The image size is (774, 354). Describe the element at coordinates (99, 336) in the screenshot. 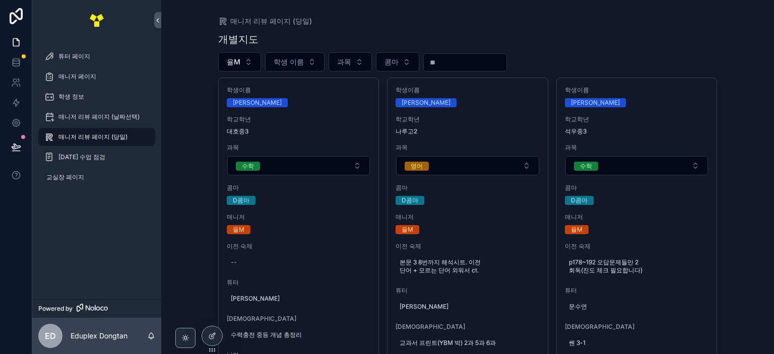

I see `p: Eduplex Dongtan` at that location.